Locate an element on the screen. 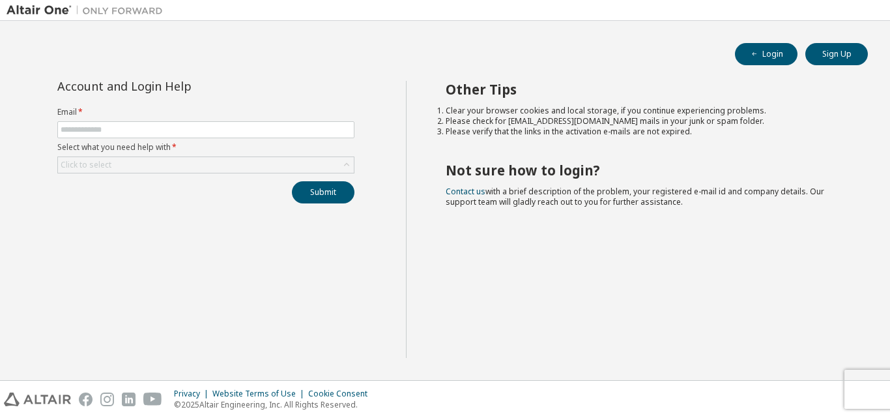 This screenshot has height=418, width=890. div: Account and Login Help is located at coordinates (176, 86).